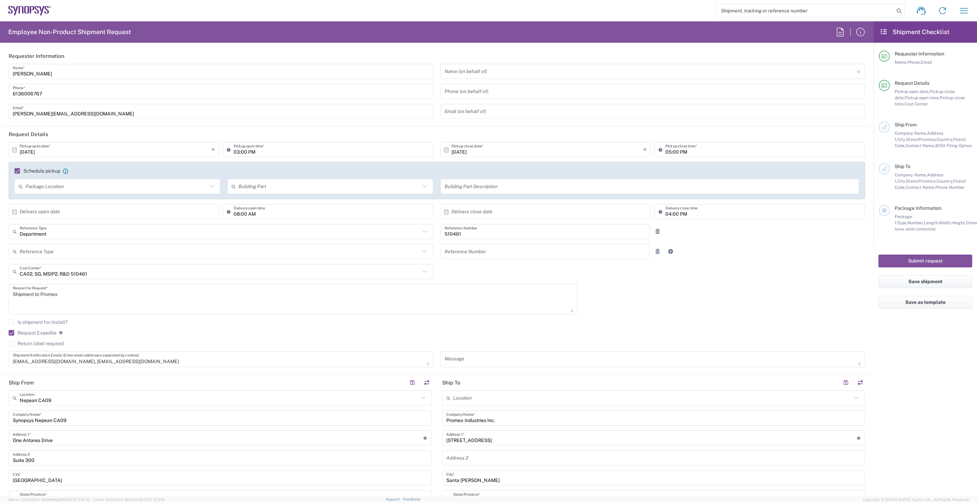  What do you see at coordinates (32, 333) in the screenshot?
I see `label: Request Expedite` at bounding box center [32, 333].